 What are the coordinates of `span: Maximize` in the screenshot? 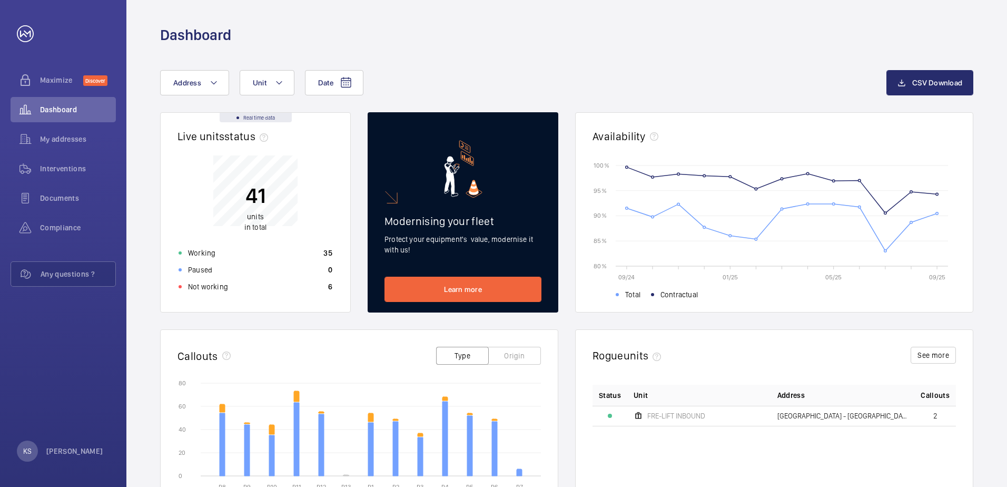 It's located at (62, 80).